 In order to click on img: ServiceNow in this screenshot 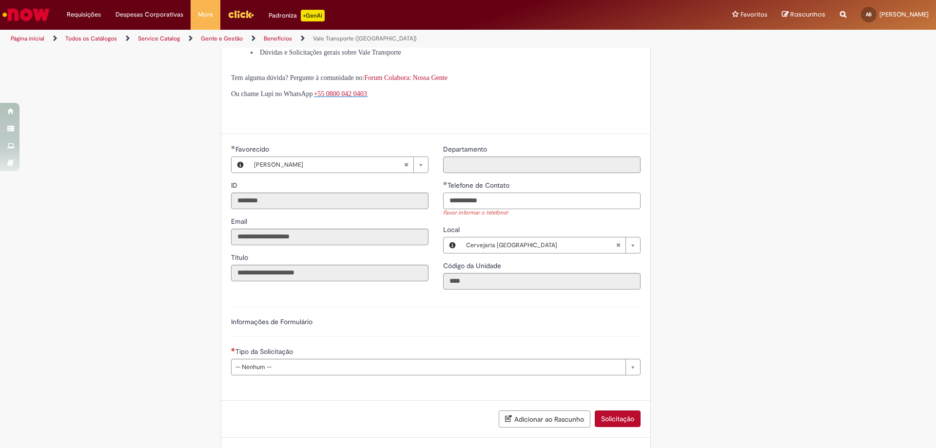, I will do `click(26, 15)`.